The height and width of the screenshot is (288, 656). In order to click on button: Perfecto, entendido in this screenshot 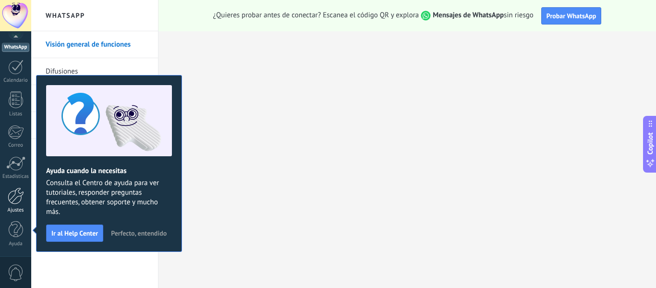, I will do `click(139, 233)`.